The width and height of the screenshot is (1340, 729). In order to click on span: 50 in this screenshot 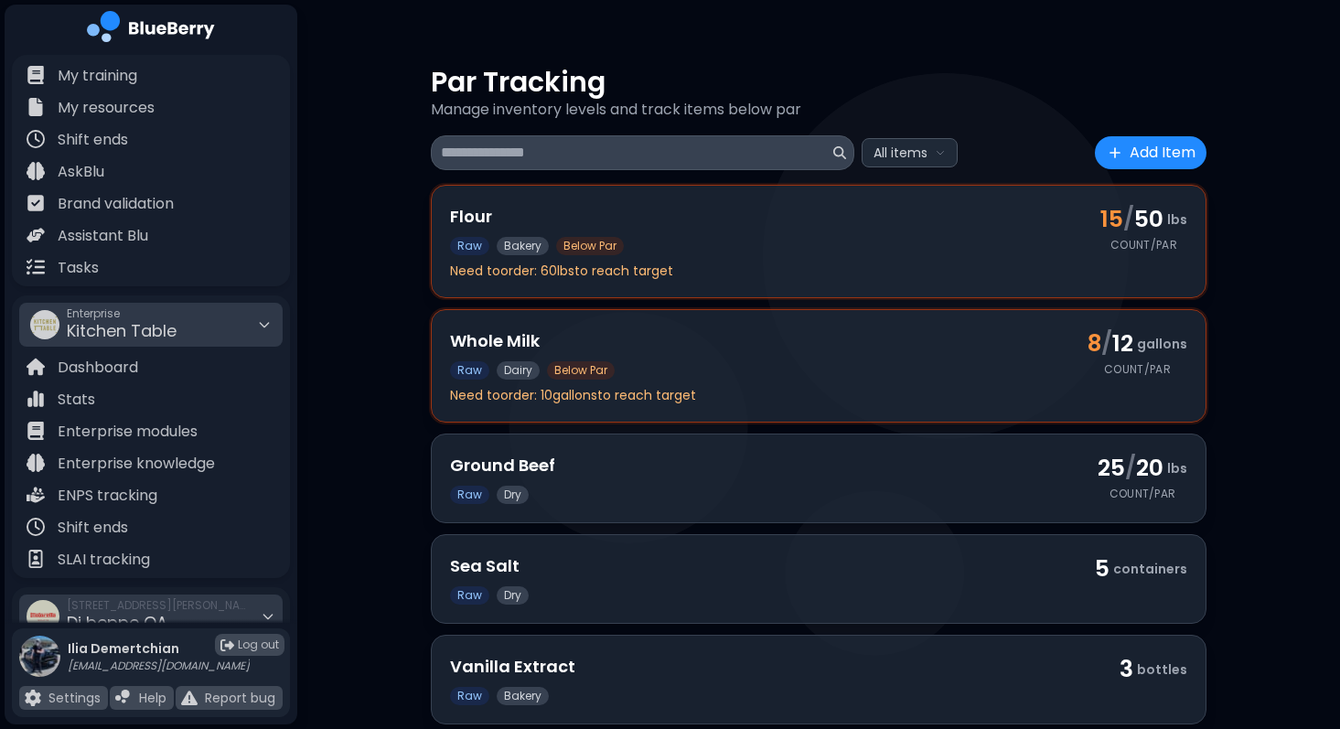, I will do `click(1149, 219)`.